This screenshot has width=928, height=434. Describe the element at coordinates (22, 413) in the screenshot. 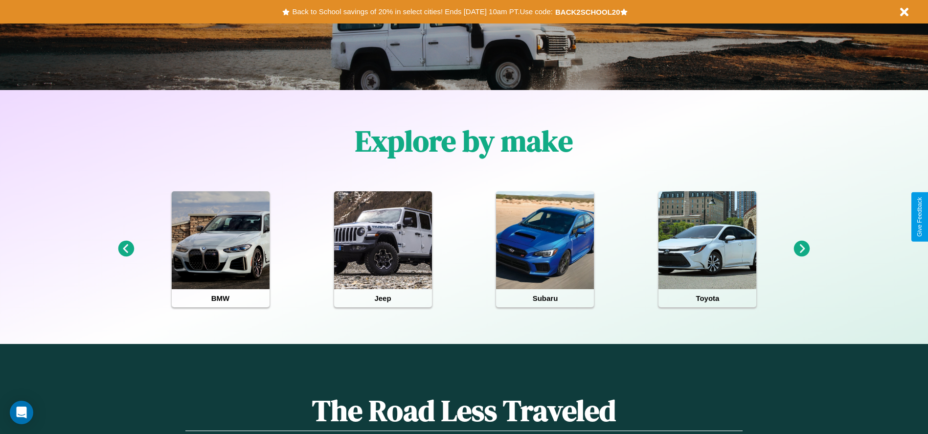

I see `div: Open Intercom Messenger` at that location.